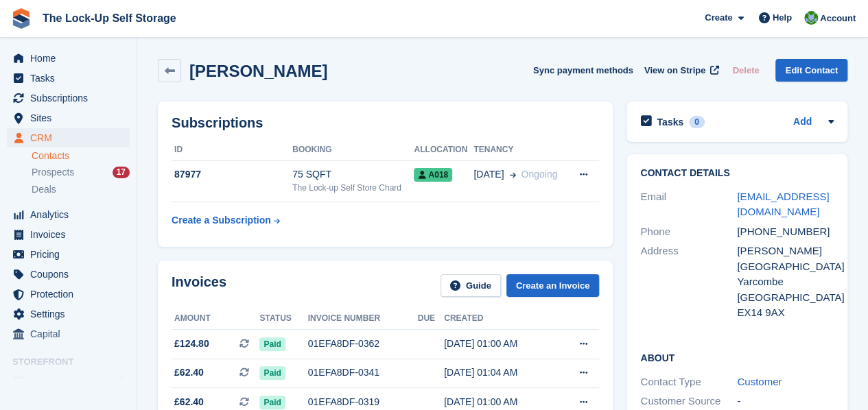 The image size is (868, 410). What do you see at coordinates (838, 19) in the screenshot?
I see `span: Account` at bounding box center [838, 19].